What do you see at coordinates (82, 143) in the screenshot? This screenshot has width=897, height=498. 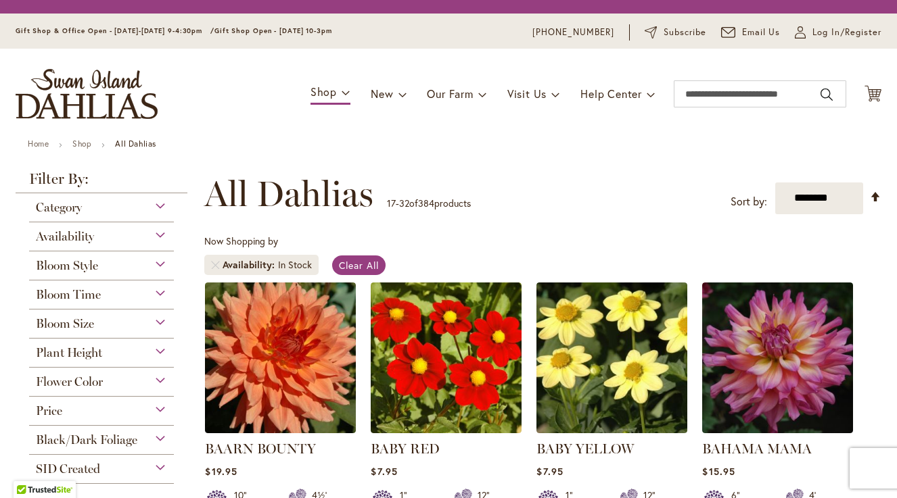 I see `a: Shop` at bounding box center [82, 143].